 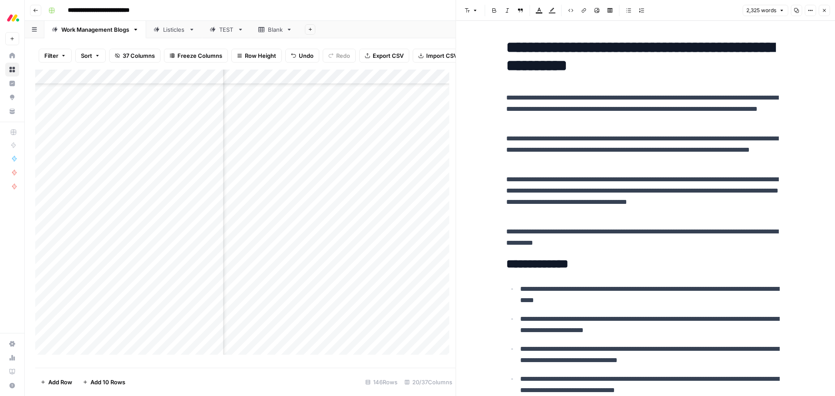 I want to click on span: Import CSV, so click(x=442, y=56).